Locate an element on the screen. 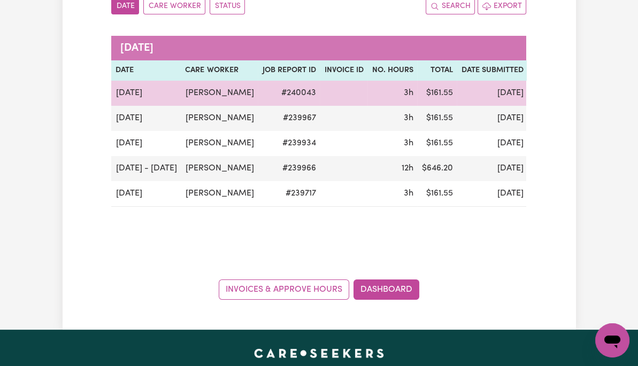 The image size is (638, 366). td: # 239967 is located at coordinates (289, 118).